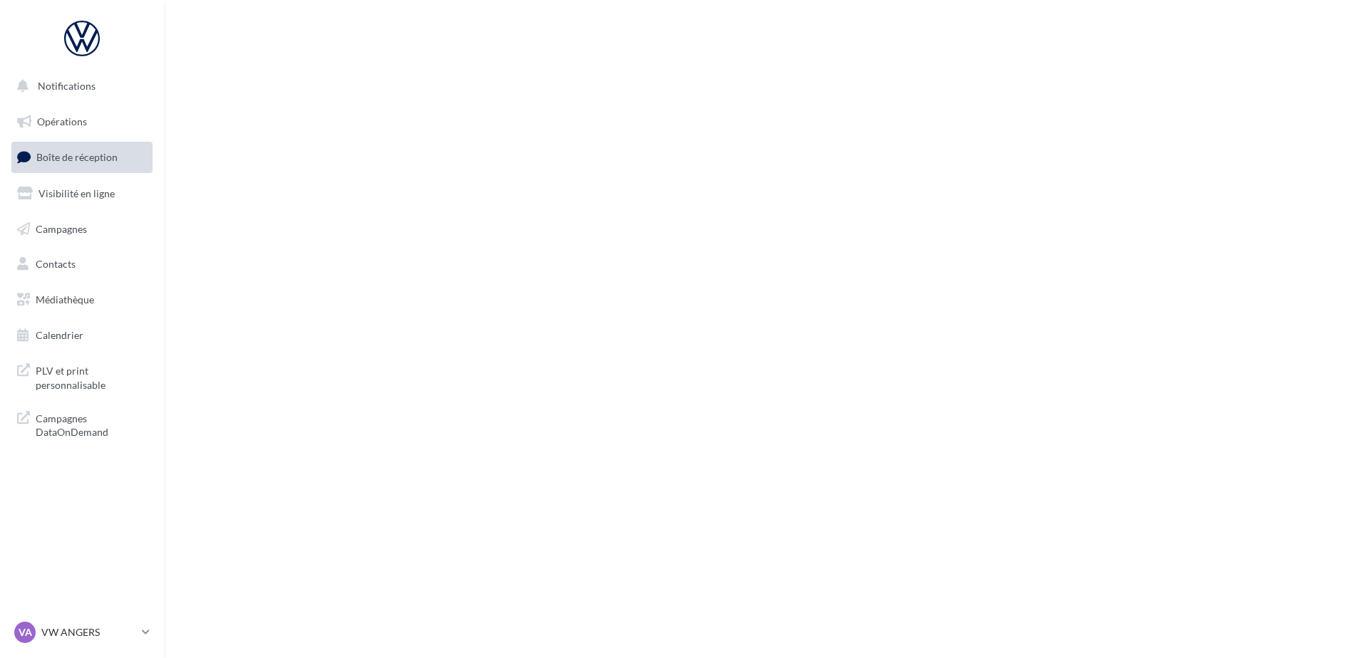  What do you see at coordinates (91, 376) in the screenshot?
I see `span: PLV et print personnalisable` at bounding box center [91, 376].